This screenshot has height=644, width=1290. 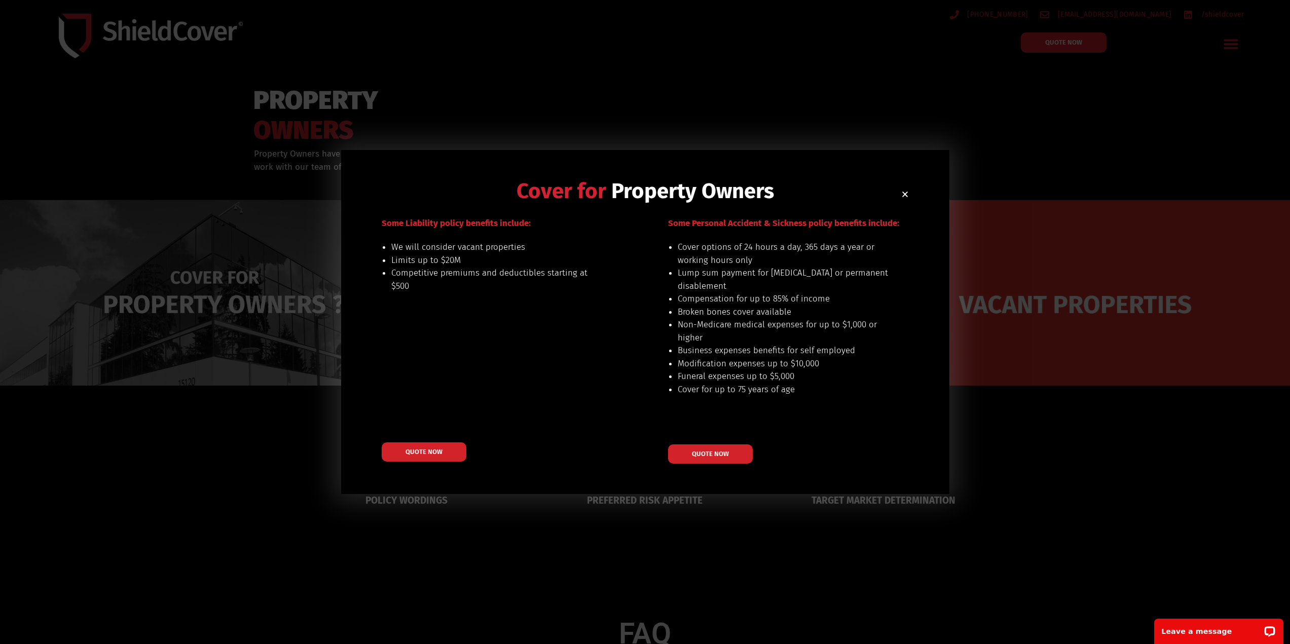 I want to click on li: Cover for up to 75 years of age, so click(x=783, y=390).